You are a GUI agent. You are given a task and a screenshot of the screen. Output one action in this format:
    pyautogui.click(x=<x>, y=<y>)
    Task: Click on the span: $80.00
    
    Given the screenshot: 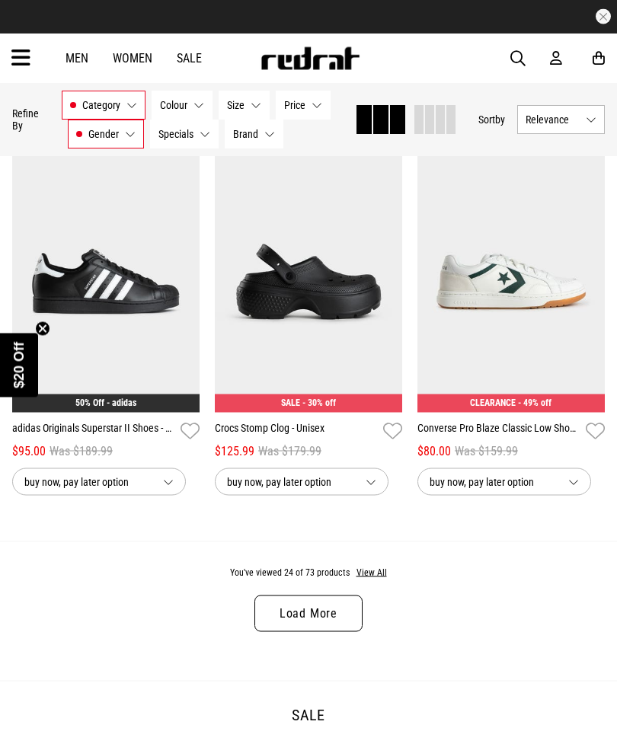 What is the action you would take?
    pyautogui.click(x=434, y=452)
    